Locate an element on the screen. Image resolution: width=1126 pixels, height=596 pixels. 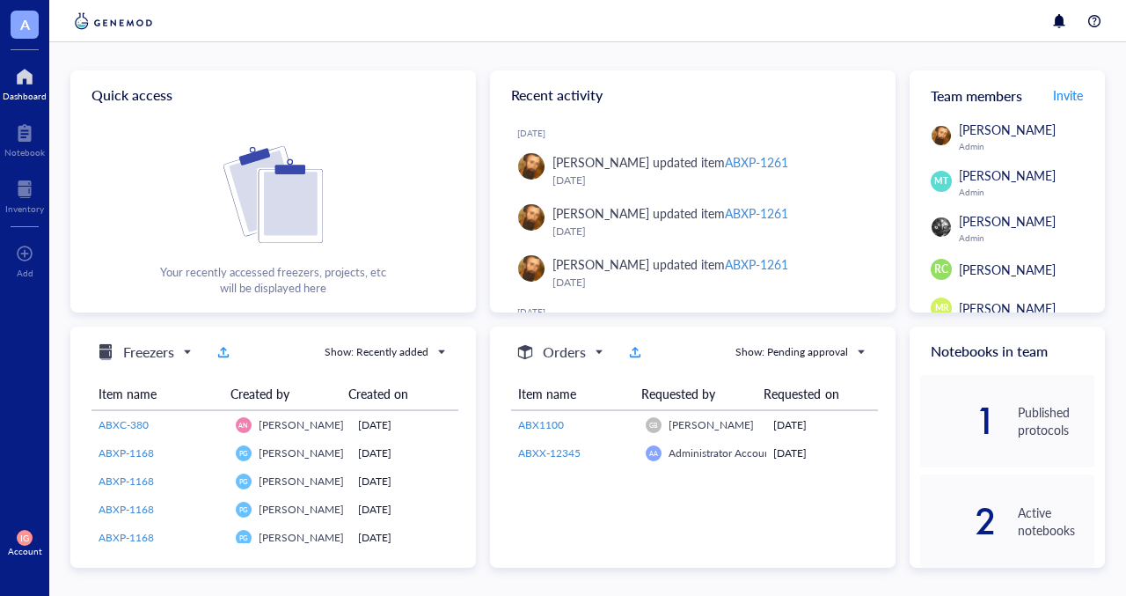
div: Show: Pending approval is located at coordinates (792, 352).